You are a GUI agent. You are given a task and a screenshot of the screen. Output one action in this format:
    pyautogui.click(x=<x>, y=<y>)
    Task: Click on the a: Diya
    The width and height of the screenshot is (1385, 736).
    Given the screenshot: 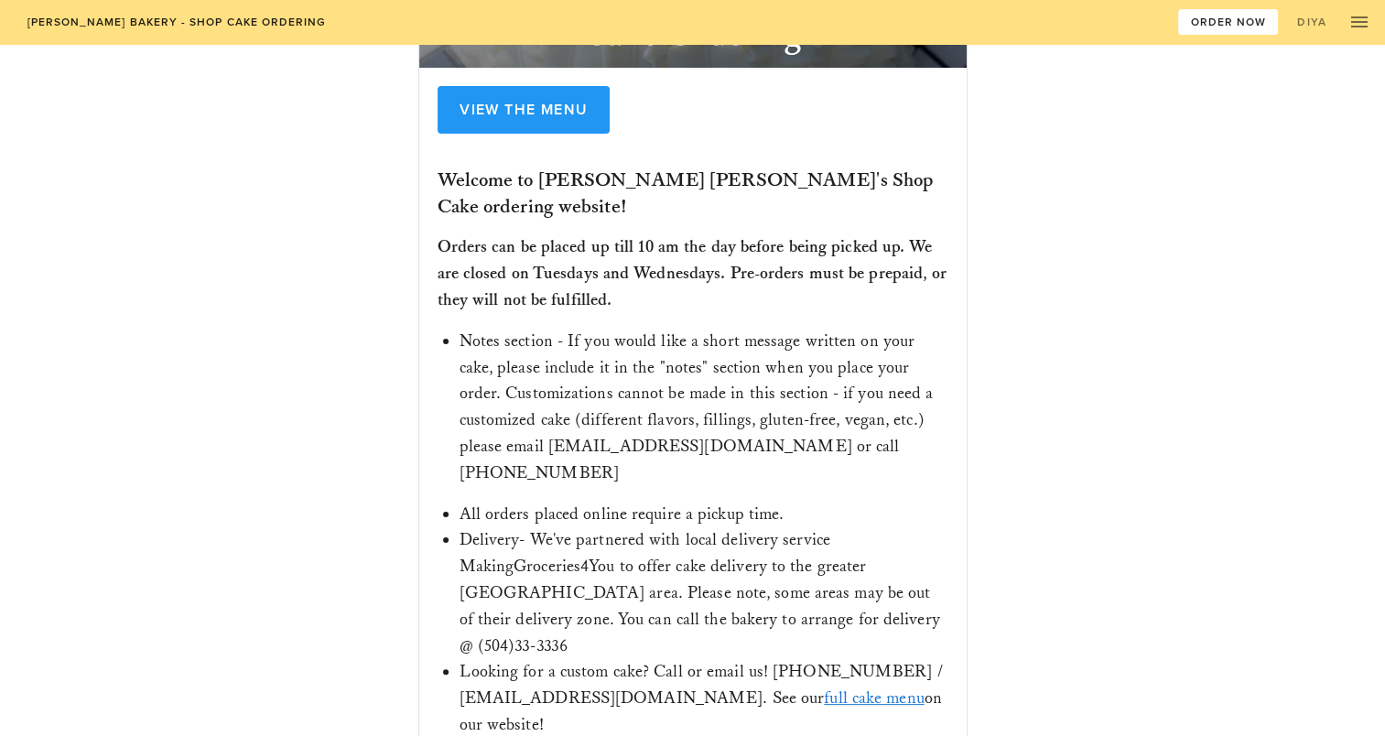 What is the action you would take?
    pyautogui.click(x=1311, y=22)
    